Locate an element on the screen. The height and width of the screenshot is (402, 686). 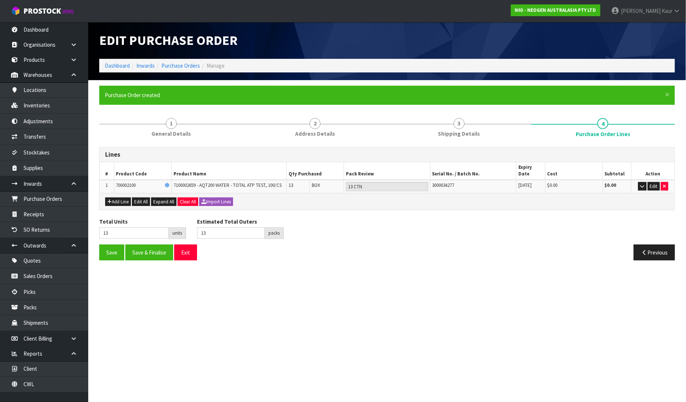
label: Estimated Total Outers is located at coordinates (227, 221).